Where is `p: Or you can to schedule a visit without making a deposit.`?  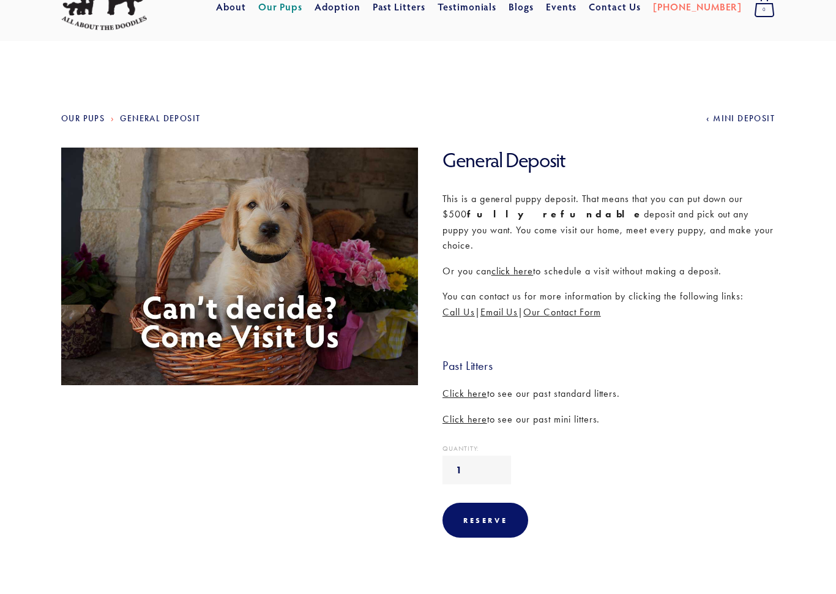
p: Or you can to schedule a visit without making a deposit. is located at coordinates (609, 271).